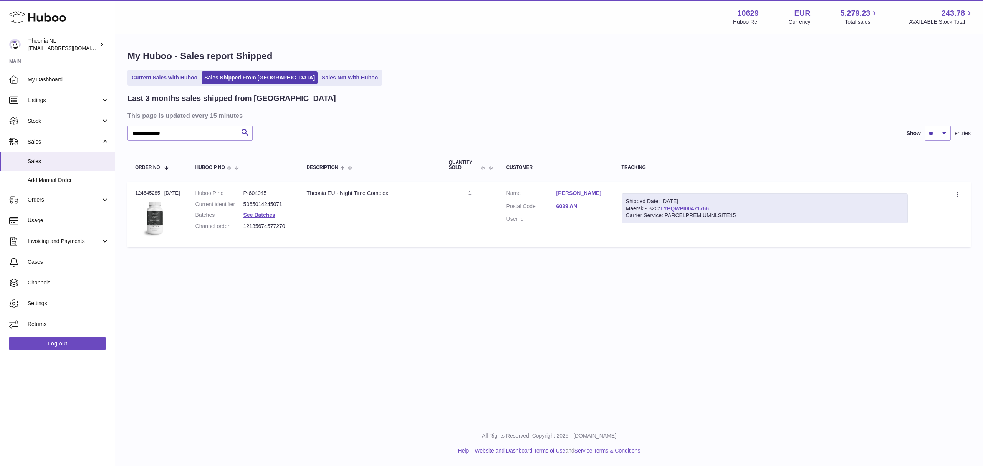 Image resolution: width=983 pixels, height=466 pixels. I want to click on a: Help, so click(464, 451).